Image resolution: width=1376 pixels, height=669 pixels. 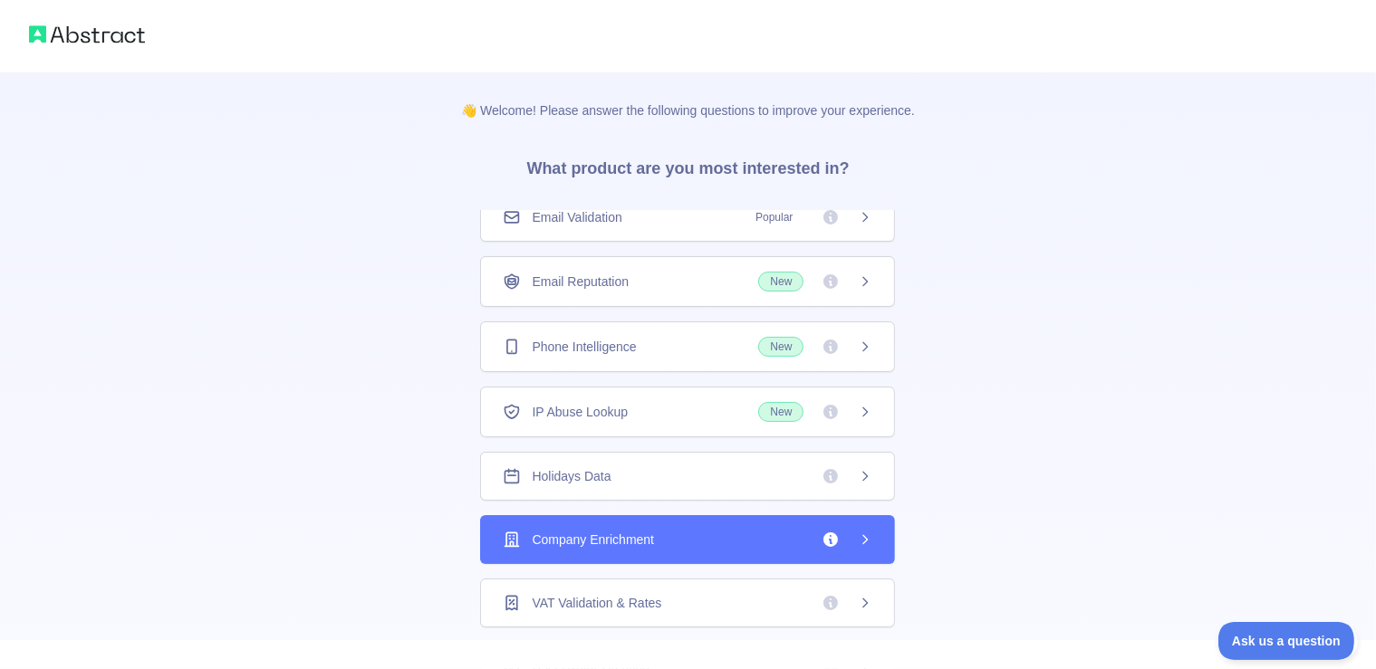 What do you see at coordinates (773, 217) in the screenshot?
I see `span: Popular` at bounding box center [773, 217].